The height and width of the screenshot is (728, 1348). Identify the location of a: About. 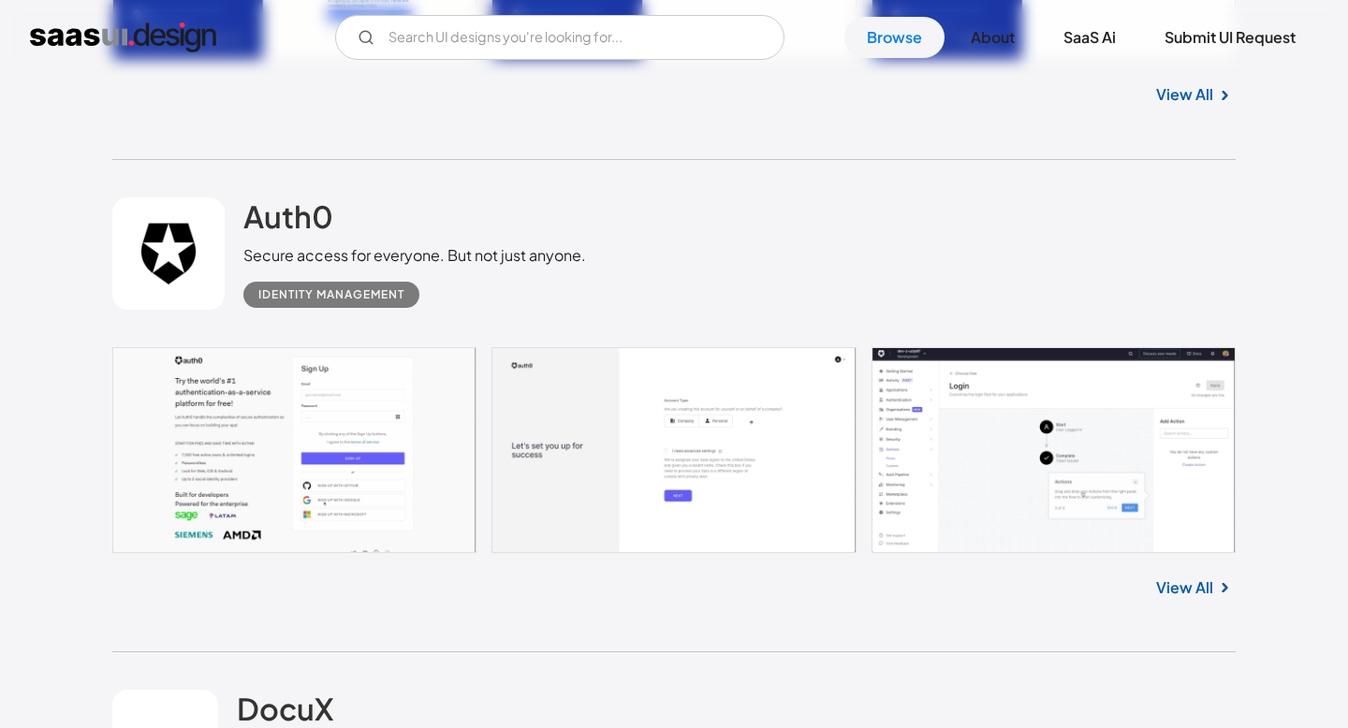
(992, 37).